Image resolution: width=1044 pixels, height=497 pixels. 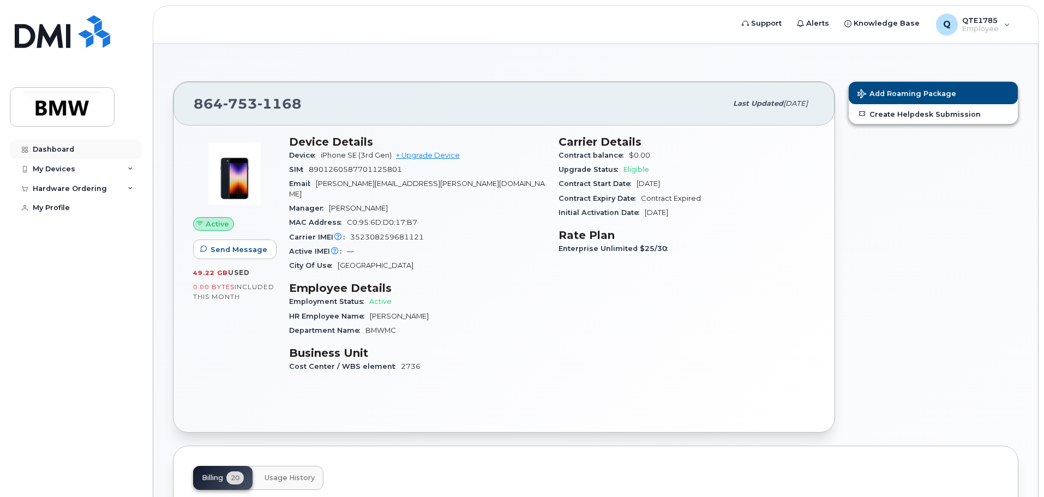 I want to click on span: Add Roaming Package, so click(x=907, y=94).